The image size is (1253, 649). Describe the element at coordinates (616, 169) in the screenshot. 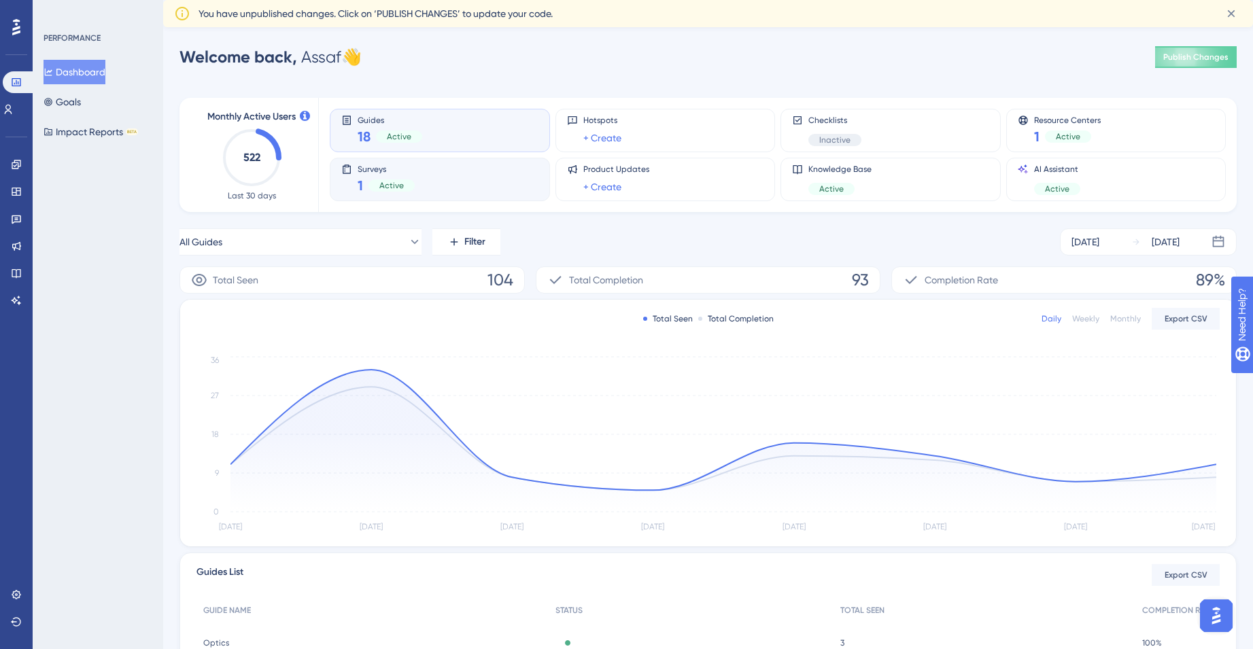

I see `span: Product Updates` at that location.